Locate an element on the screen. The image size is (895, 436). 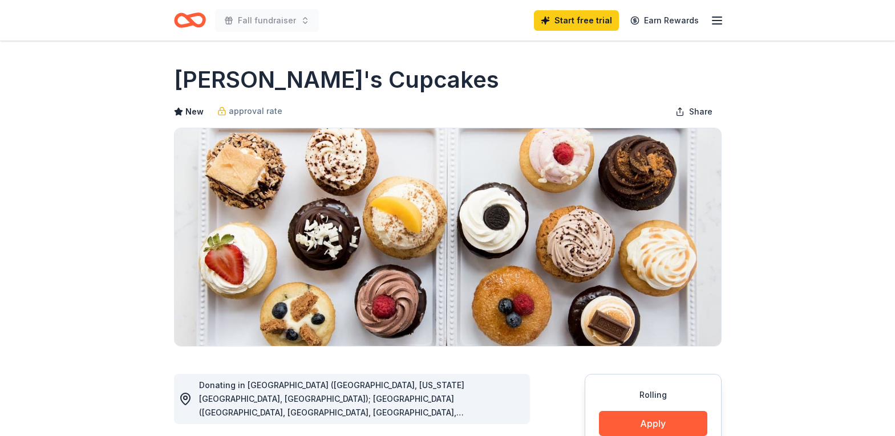
div: Rolling is located at coordinates (653, 395).